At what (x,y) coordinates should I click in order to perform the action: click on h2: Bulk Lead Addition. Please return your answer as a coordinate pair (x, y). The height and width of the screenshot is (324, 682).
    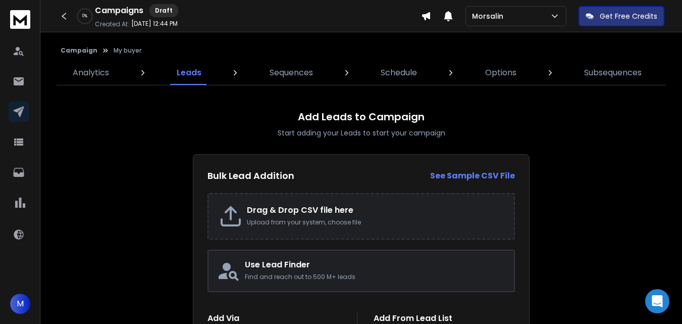
    Looking at the image, I should click on (251, 176).